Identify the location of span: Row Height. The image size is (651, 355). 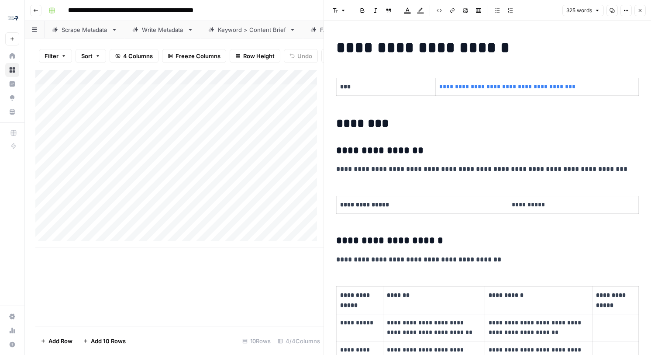
(259, 56).